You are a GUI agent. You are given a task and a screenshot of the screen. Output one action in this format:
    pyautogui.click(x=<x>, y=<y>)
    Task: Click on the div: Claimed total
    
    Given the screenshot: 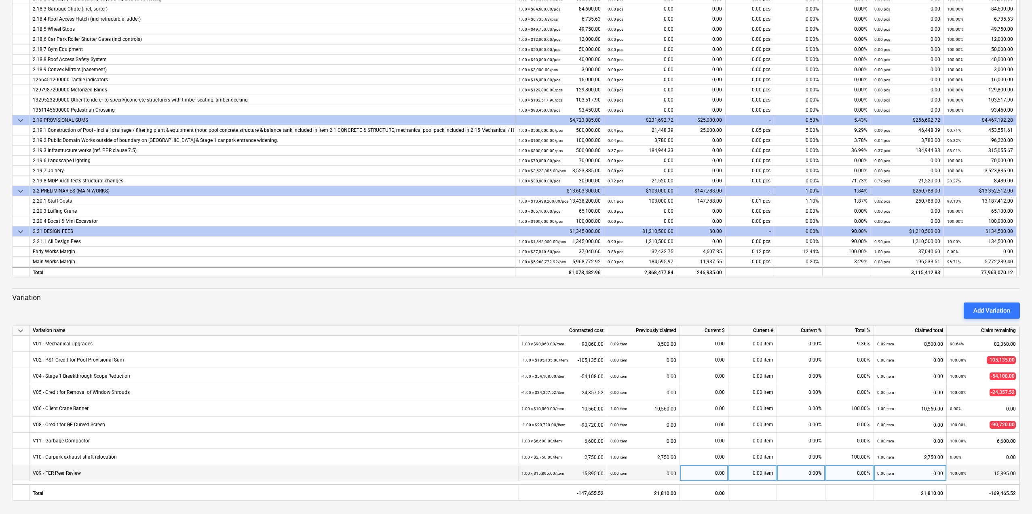 What is the action you would take?
    pyautogui.click(x=911, y=330)
    